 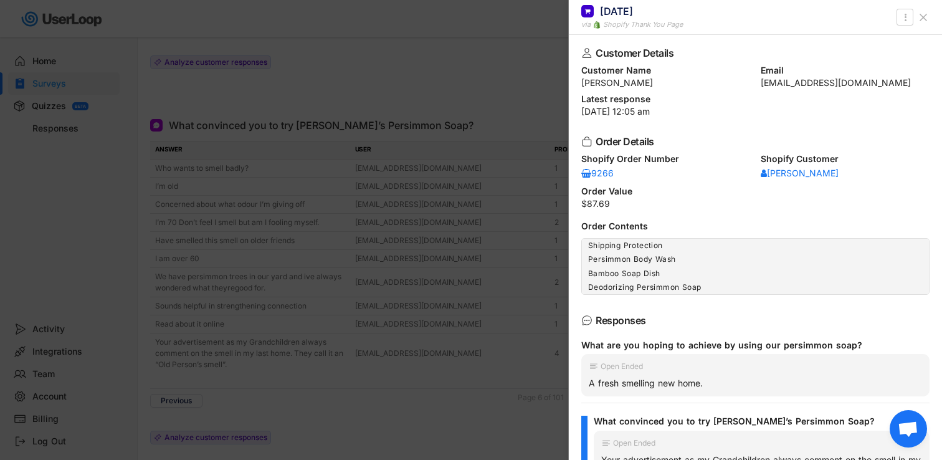 I want to click on div: What are you hoping to achieve by using our persimmon soap?, so click(x=750, y=345).